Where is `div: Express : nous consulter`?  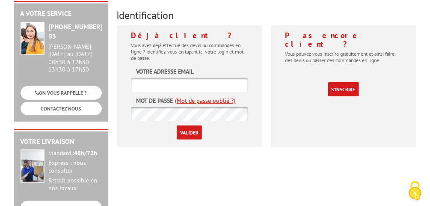
div: Express : nous consulter is located at coordinates (75, 167).